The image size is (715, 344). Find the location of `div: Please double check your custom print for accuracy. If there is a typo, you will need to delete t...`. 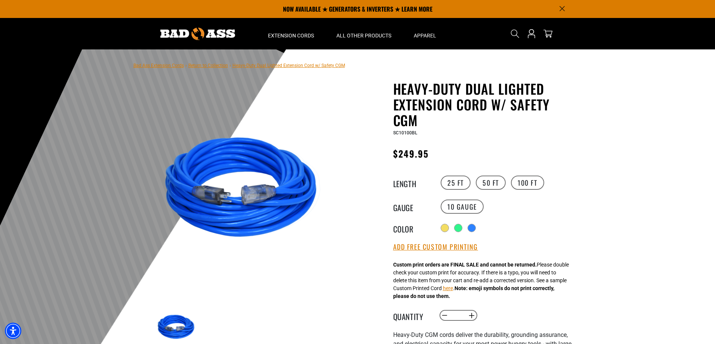

div: Please double check your custom print for accuracy. If there is a typo, you will need to delete t... is located at coordinates (481, 280).